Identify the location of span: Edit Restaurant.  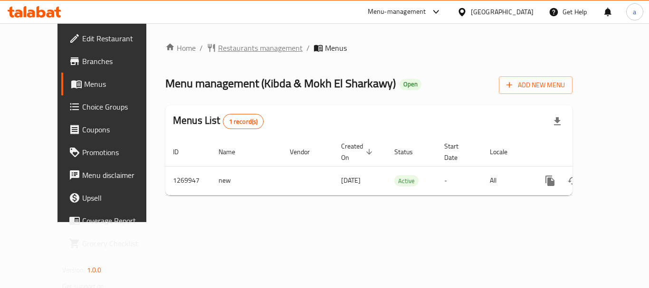
(120, 38).